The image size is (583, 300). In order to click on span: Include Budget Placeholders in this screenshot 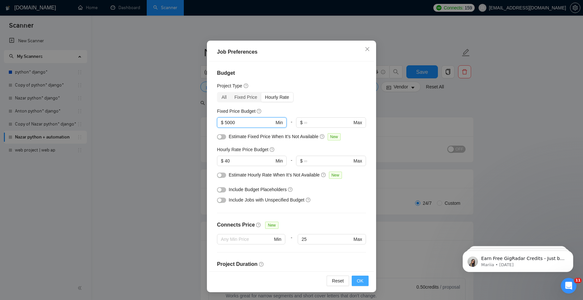, I will do `click(258, 190)`.